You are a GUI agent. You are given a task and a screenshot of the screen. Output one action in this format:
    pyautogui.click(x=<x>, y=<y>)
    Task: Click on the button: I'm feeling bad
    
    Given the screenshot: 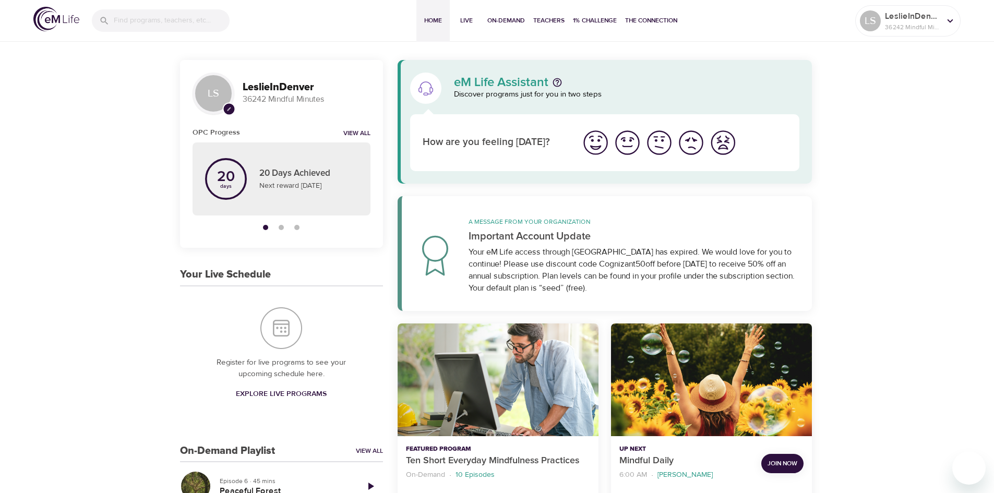 What is the action you would take?
    pyautogui.click(x=691, y=143)
    